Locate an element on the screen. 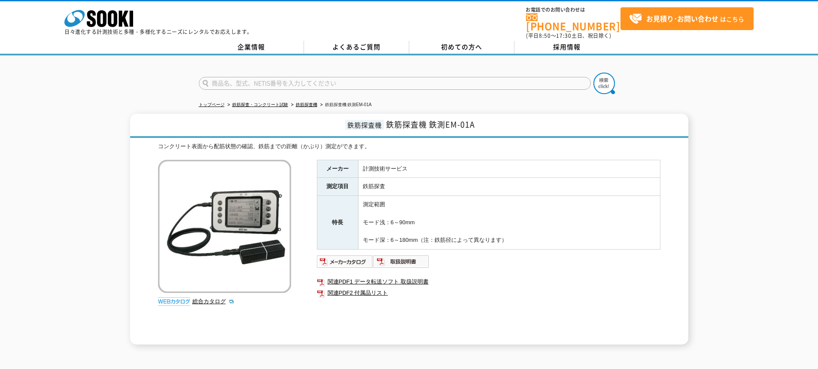 This screenshot has width=818, height=369. td: 測定範囲 モード浅：6～90mm モード深：6～180mm（注：鉄筋径によって異なります） is located at coordinates (509, 222).